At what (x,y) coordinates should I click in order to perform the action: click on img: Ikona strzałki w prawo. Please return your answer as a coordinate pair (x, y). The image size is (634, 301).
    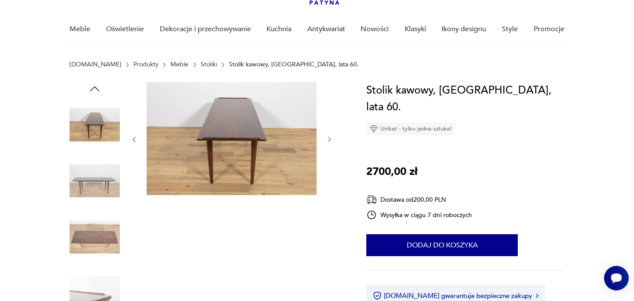
    Looking at the image, I should click on (537, 296).